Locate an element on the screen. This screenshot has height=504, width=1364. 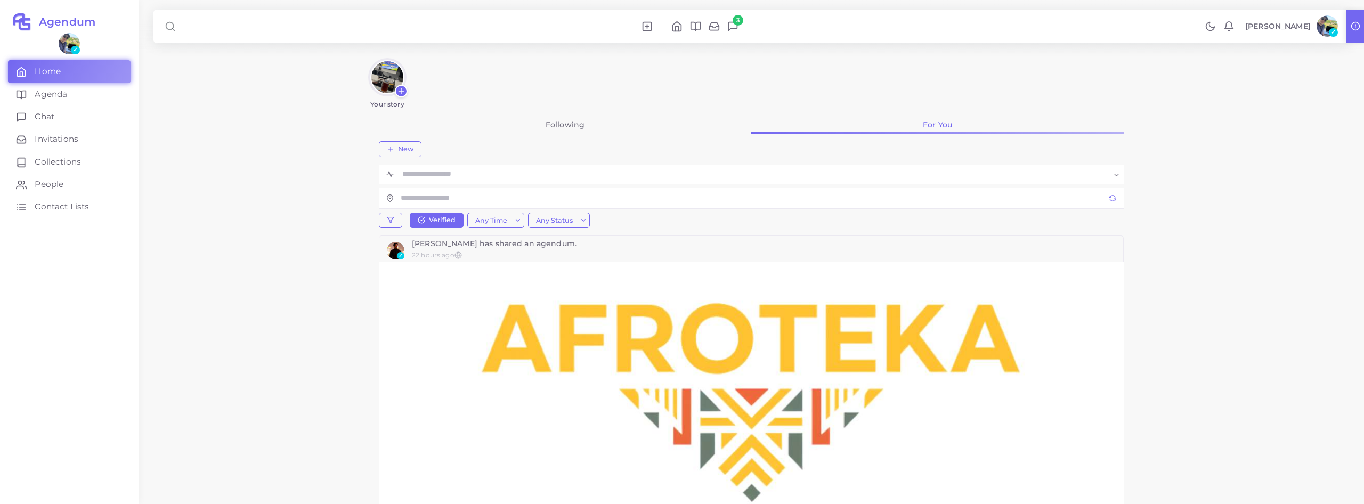
small: 22 hours ago is located at coordinates (433, 255).